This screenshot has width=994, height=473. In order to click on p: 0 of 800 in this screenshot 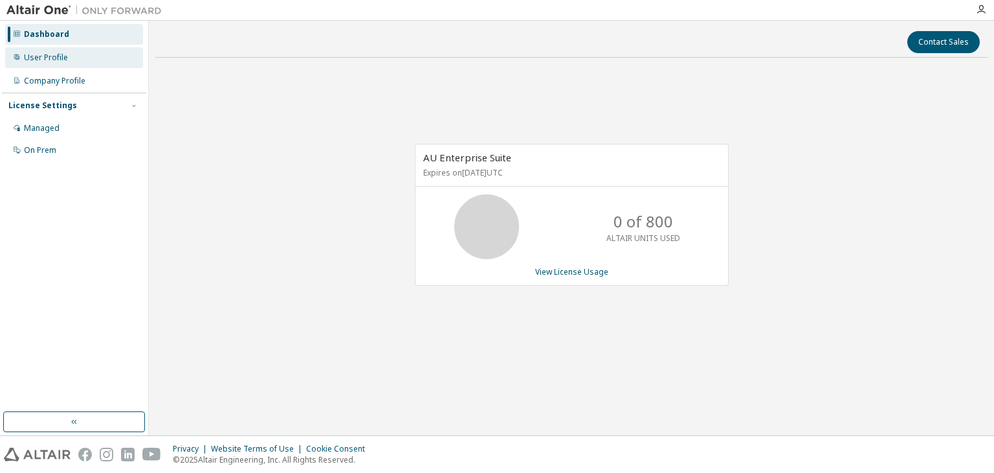, I will do `click(644, 221)`.